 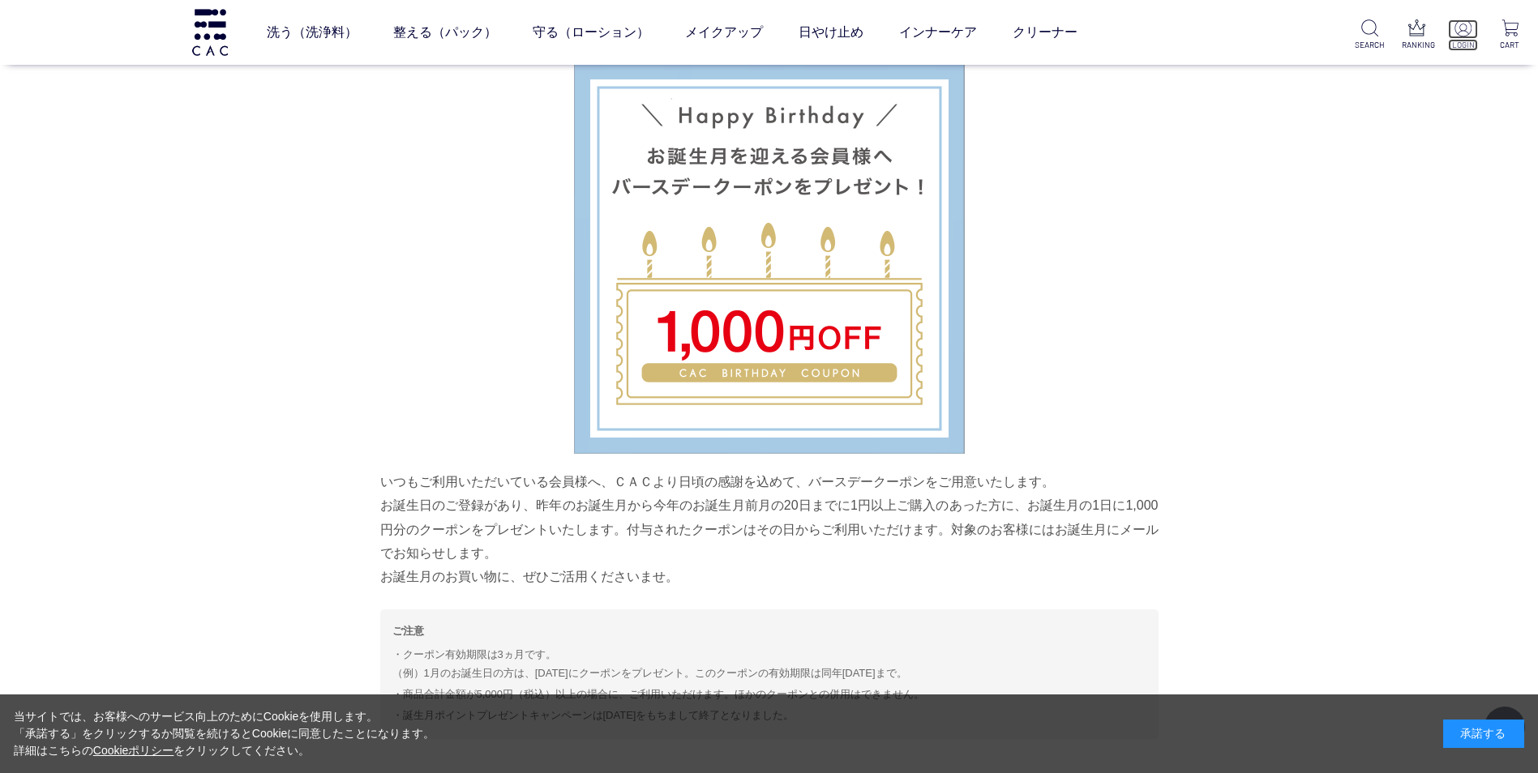 I want to click on img: logo, so click(x=210, y=32).